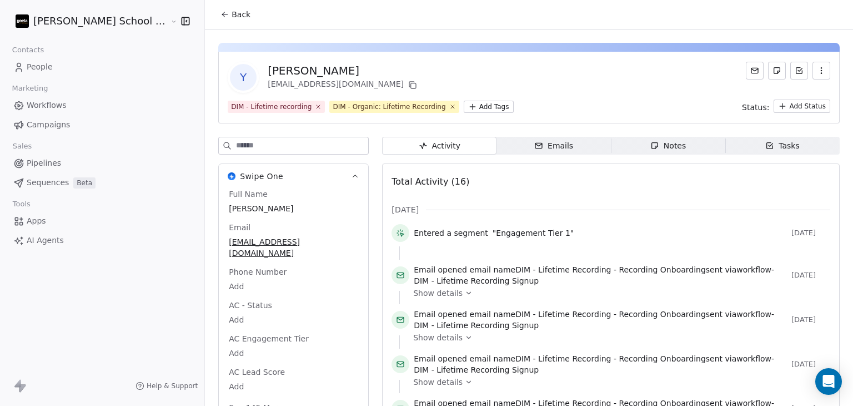  What do you see at coordinates (22, 21) in the screenshot?
I see `img: Zeeshan%20Neck%20Print%20Dark.png` at bounding box center [22, 21].